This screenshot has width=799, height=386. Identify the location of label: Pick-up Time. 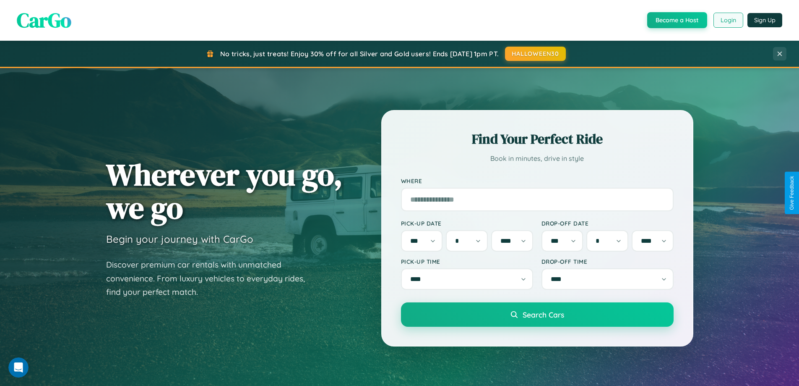
(467, 261).